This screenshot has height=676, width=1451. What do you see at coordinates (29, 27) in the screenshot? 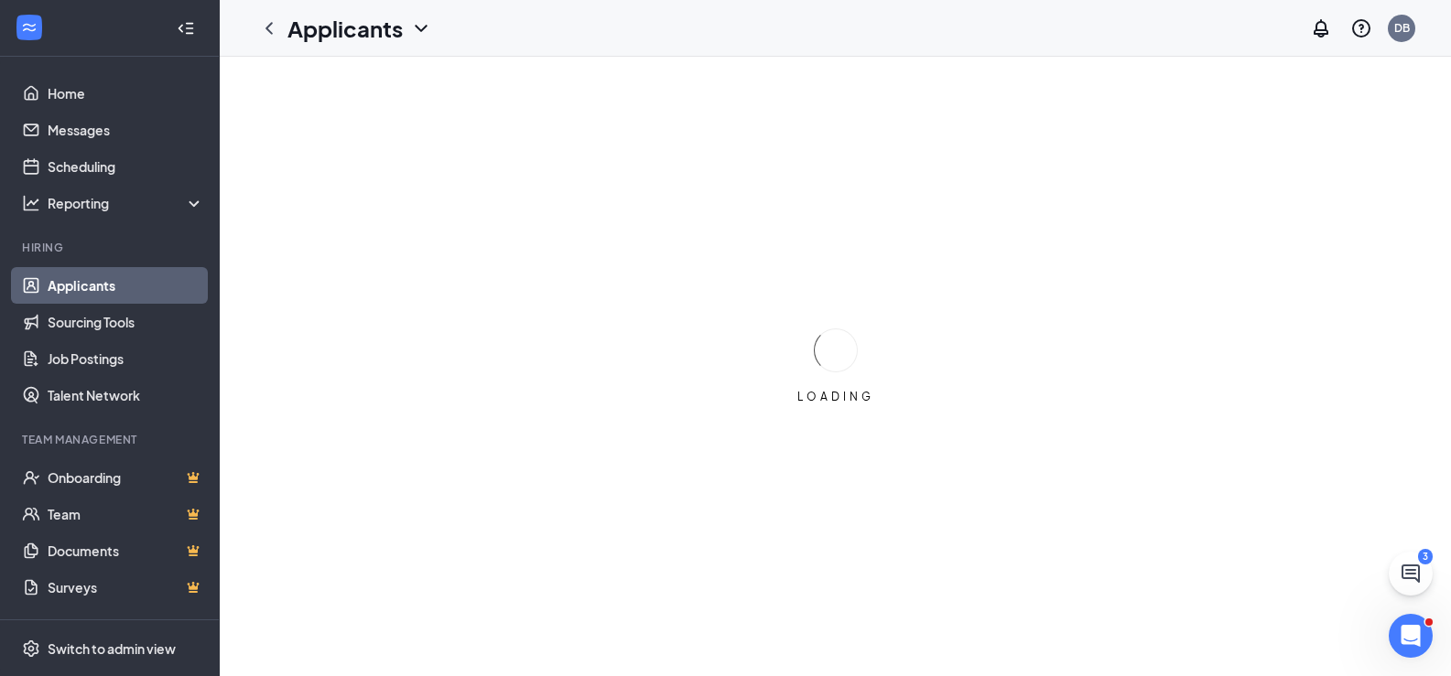
I see `svg: WorkstreamLogo` at bounding box center [29, 27].